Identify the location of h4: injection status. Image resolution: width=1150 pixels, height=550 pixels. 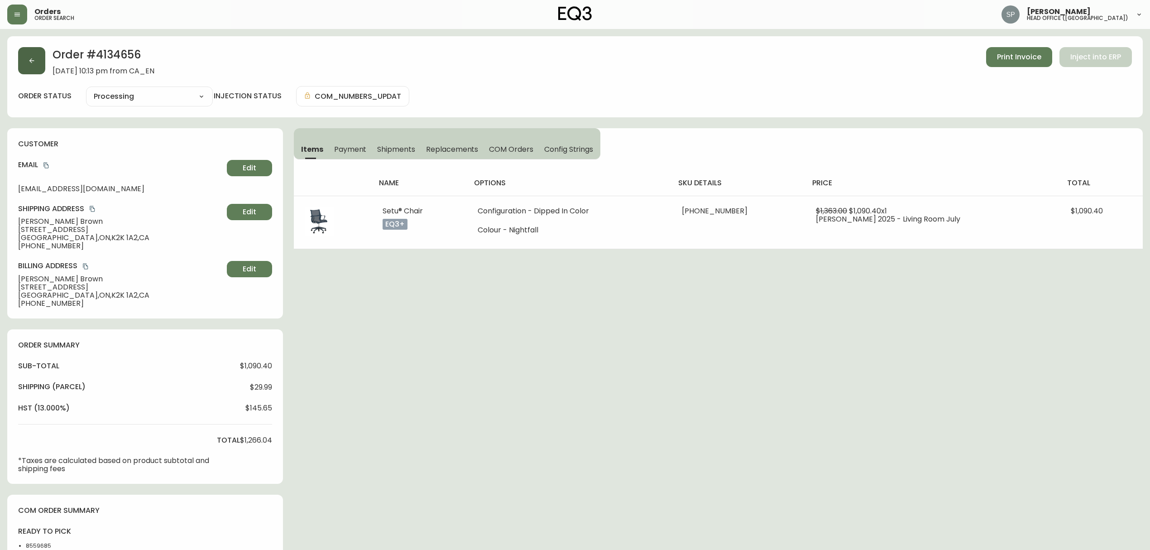
(248, 96).